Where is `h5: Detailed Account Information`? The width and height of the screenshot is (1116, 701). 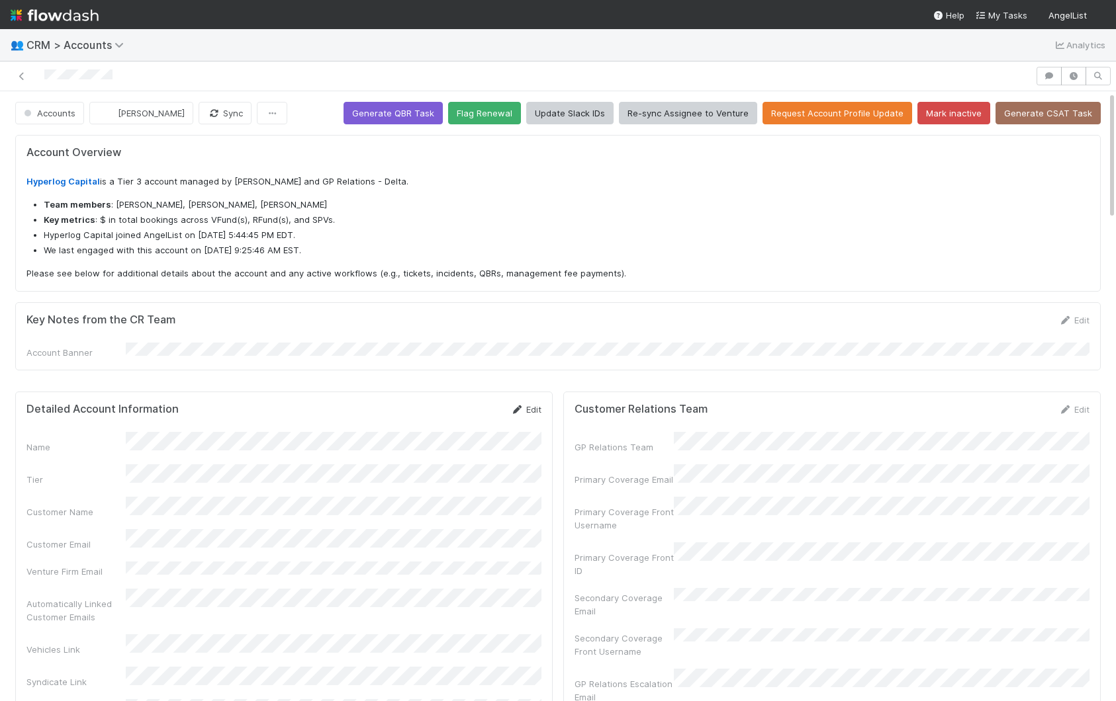
h5: Detailed Account Information is located at coordinates (103, 410).